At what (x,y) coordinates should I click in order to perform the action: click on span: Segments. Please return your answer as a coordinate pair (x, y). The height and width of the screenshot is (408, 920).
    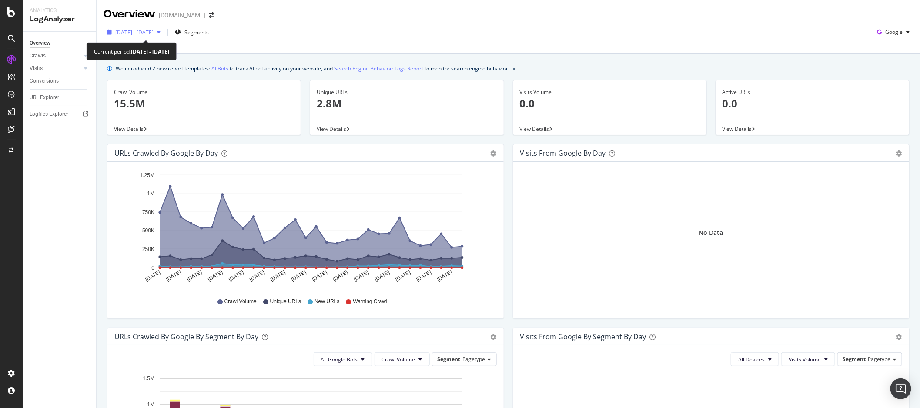
    Looking at the image, I should click on (197, 32).